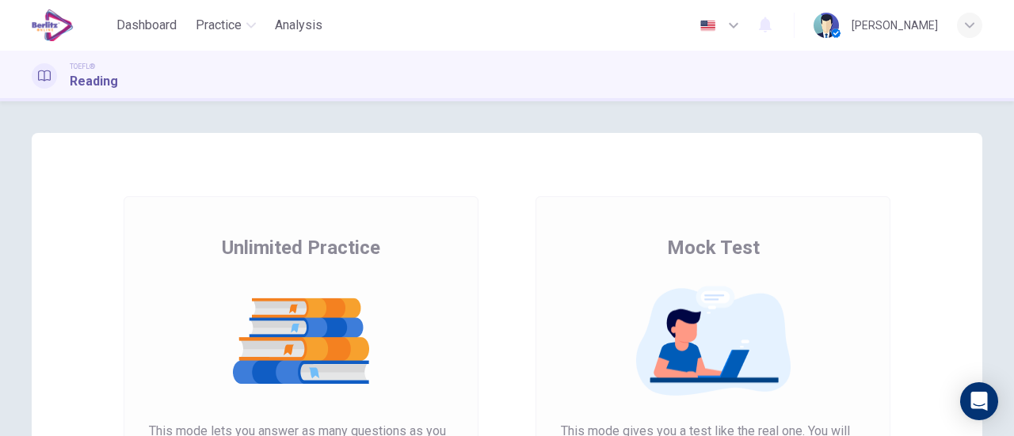  I want to click on img: en, so click(707, 25).